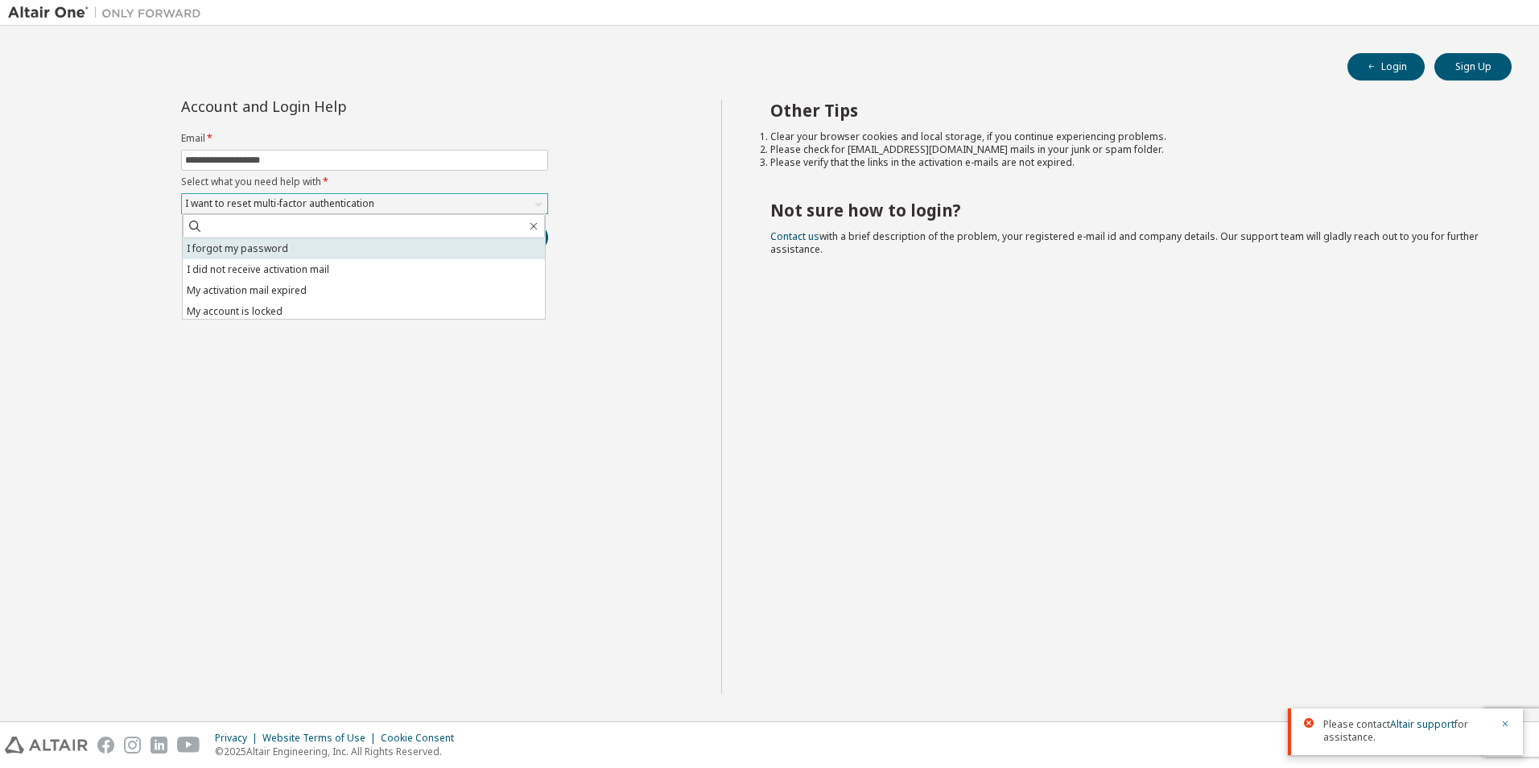 This screenshot has width=1539, height=768. What do you see at coordinates (1386, 67) in the screenshot?
I see `button: Login` at bounding box center [1386, 67].